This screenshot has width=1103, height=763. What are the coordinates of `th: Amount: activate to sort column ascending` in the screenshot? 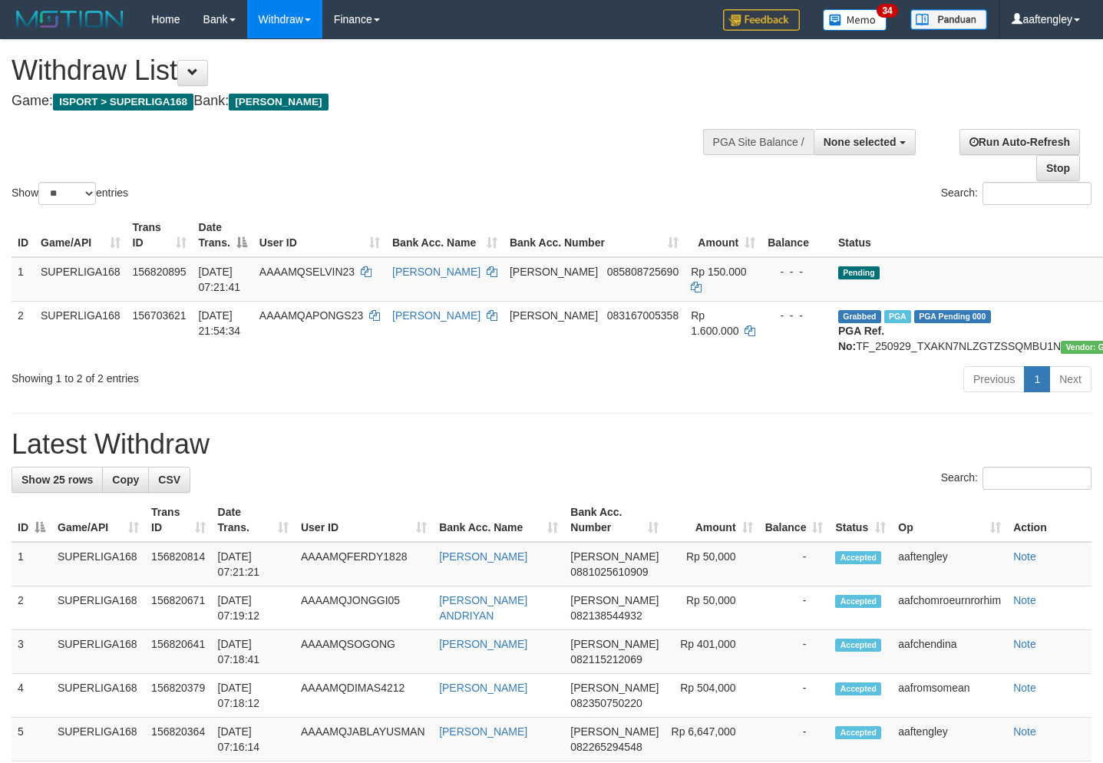 It's located at (723, 235).